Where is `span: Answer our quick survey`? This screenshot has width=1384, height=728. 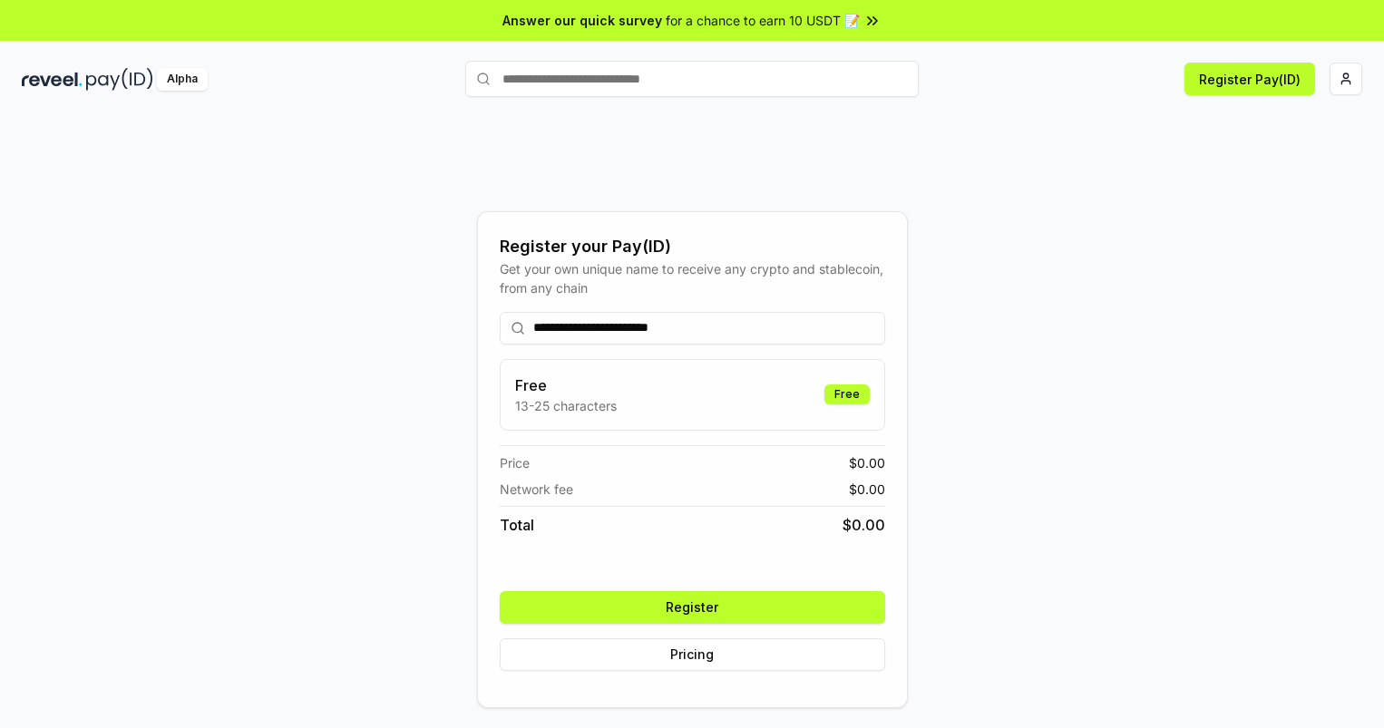
span: Answer our quick survey is located at coordinates (582, 20).